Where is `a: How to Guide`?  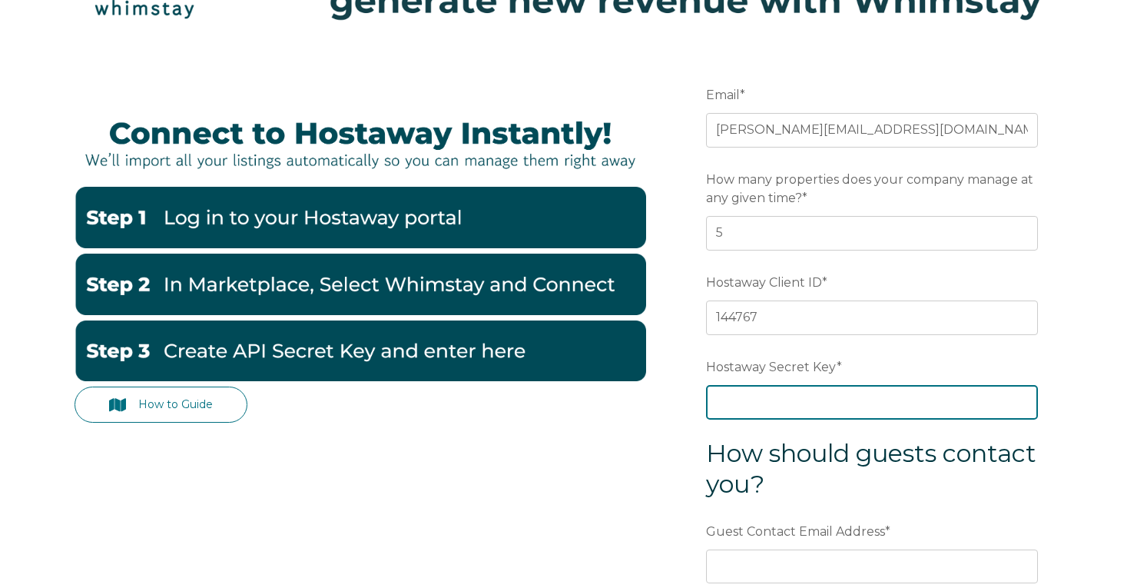
a: How to Guide is located at coordinates (161, 404).